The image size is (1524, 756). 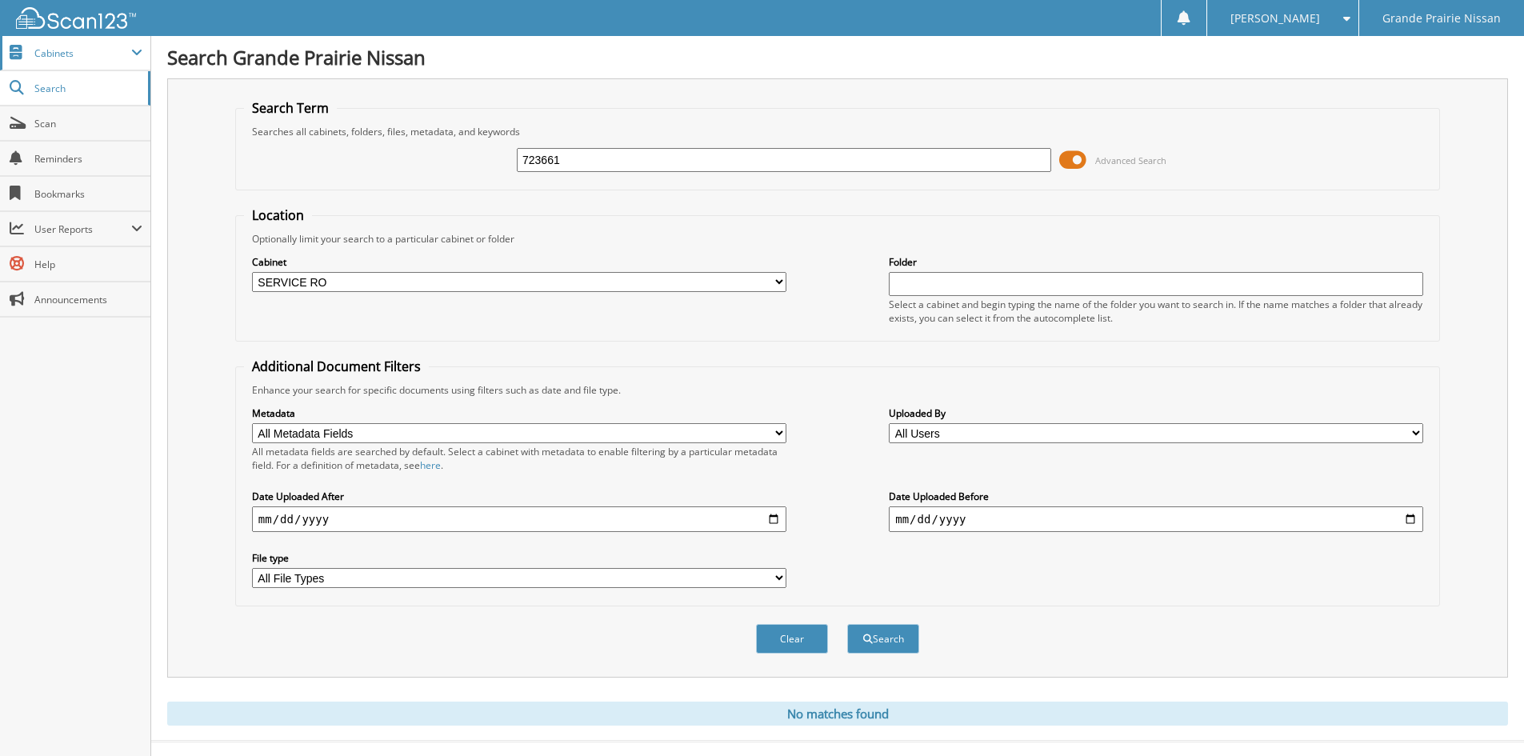 What do you see at coordinates (1156, 496) in the screenshot?
I see `label: Date Uploaded Before` at bounding box center [1156, 496].